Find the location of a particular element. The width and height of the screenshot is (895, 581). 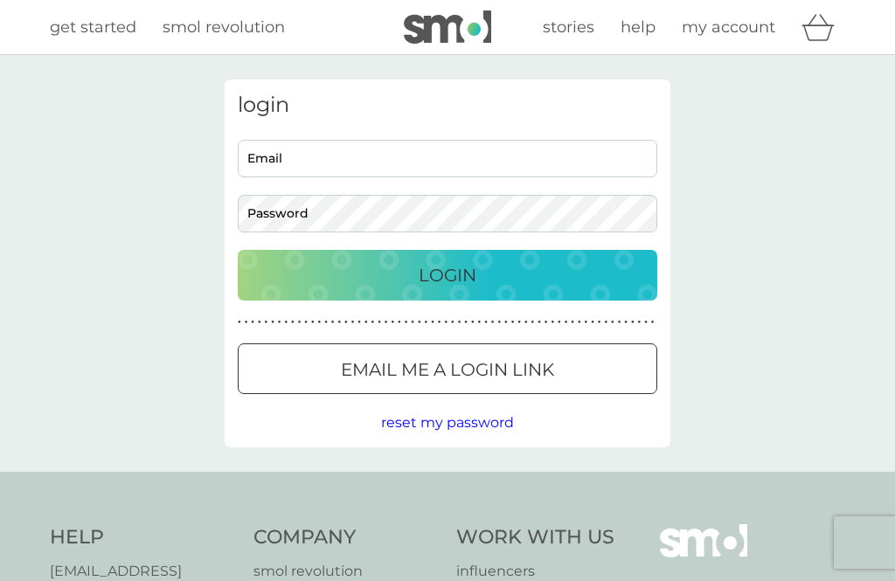

a: help is located at coordinates (638, 27).